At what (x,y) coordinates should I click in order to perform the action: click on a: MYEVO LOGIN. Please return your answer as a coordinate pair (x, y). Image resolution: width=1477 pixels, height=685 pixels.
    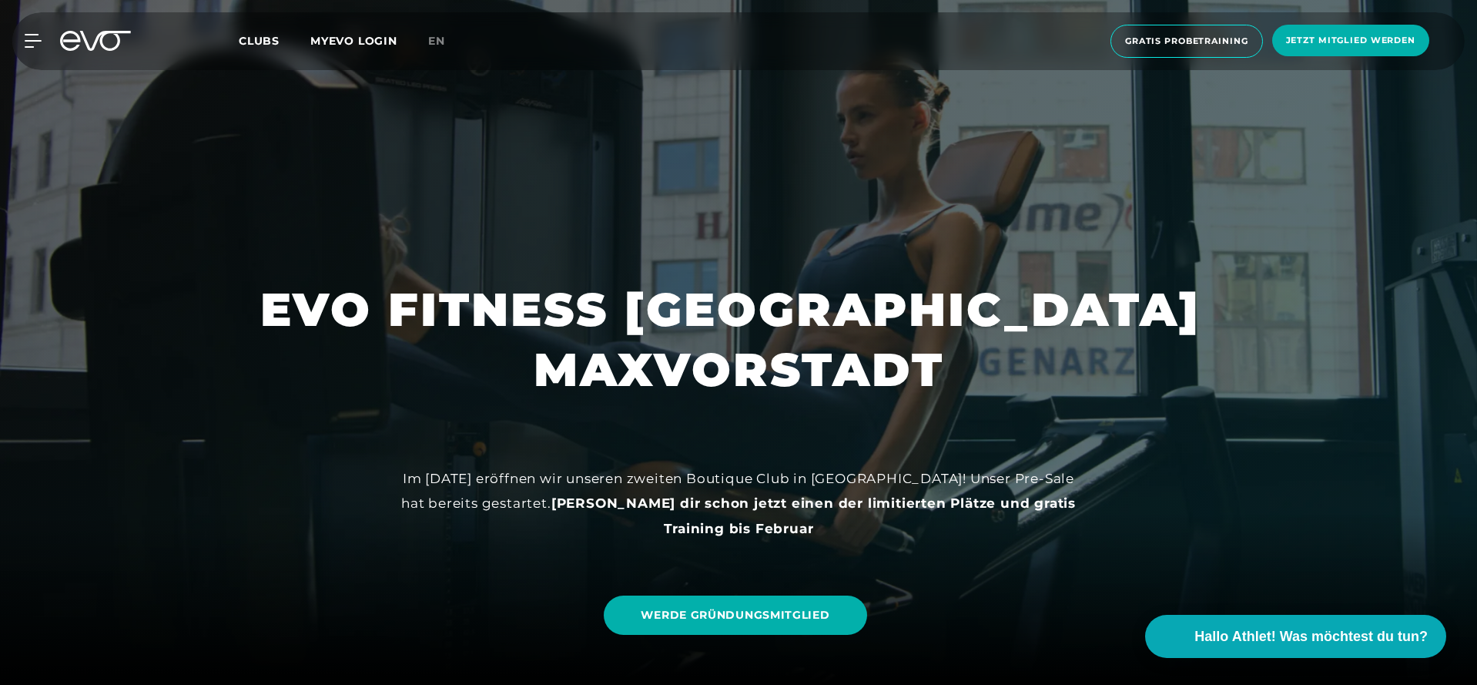
    Looking at the image, I should click on (353, 41).